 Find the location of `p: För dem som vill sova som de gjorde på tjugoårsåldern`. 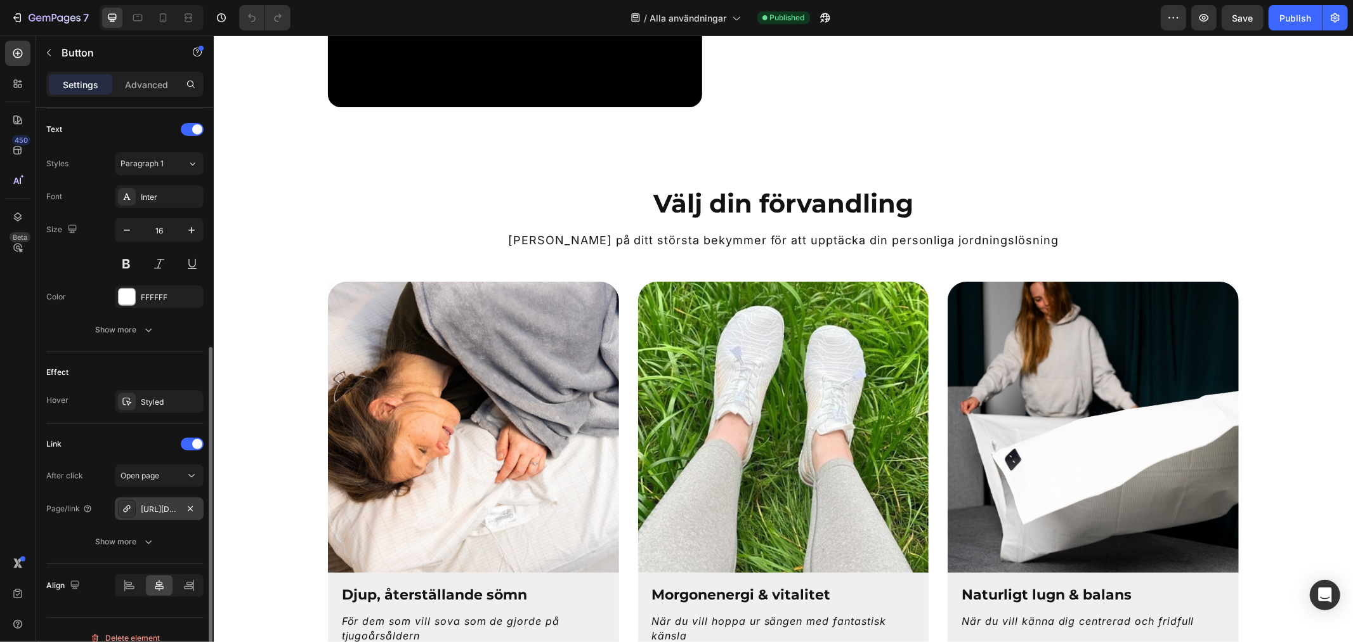

p: För dem som vill sova som de gjorde på tjugoårsåldern is located at coordinates (259, 593).